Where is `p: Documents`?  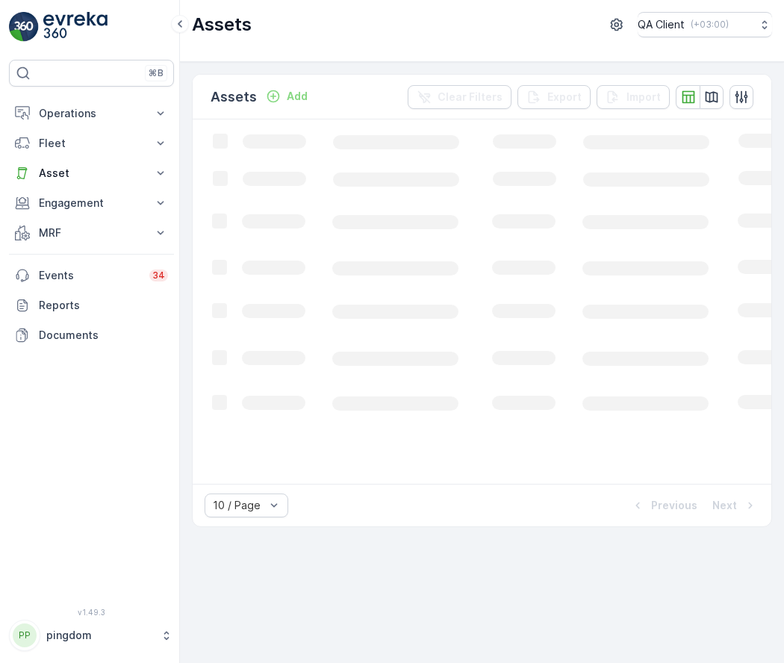
p: Documents is located at coordinates (103, 335).